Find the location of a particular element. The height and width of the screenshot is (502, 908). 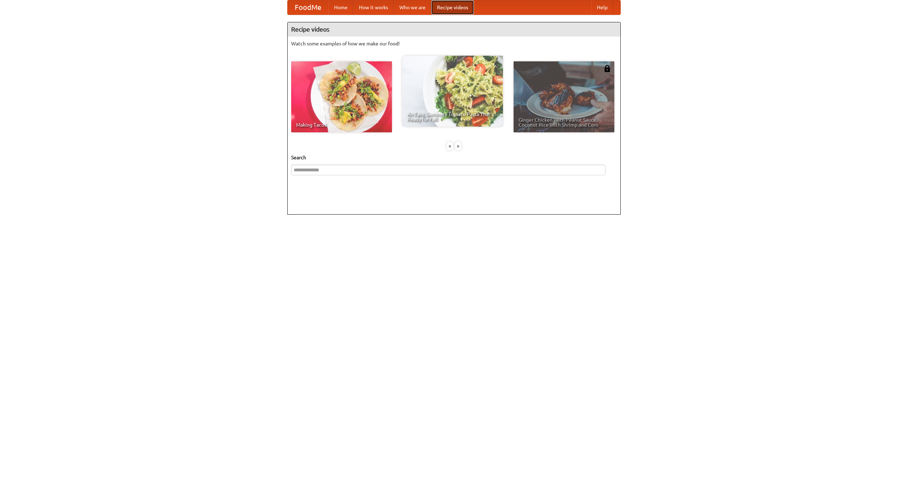

a: Recipe videos is located at coordinates (452, 7).